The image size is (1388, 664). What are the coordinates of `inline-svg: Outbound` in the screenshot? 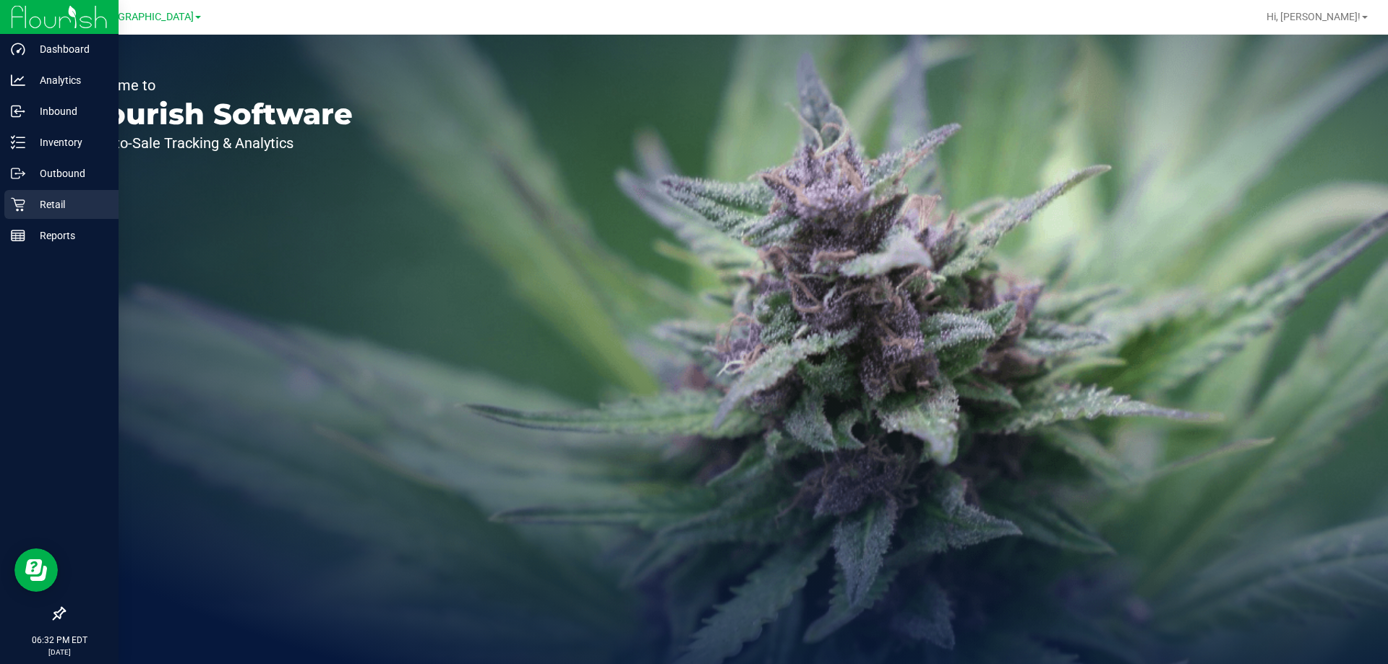 It's located at (18, 173).